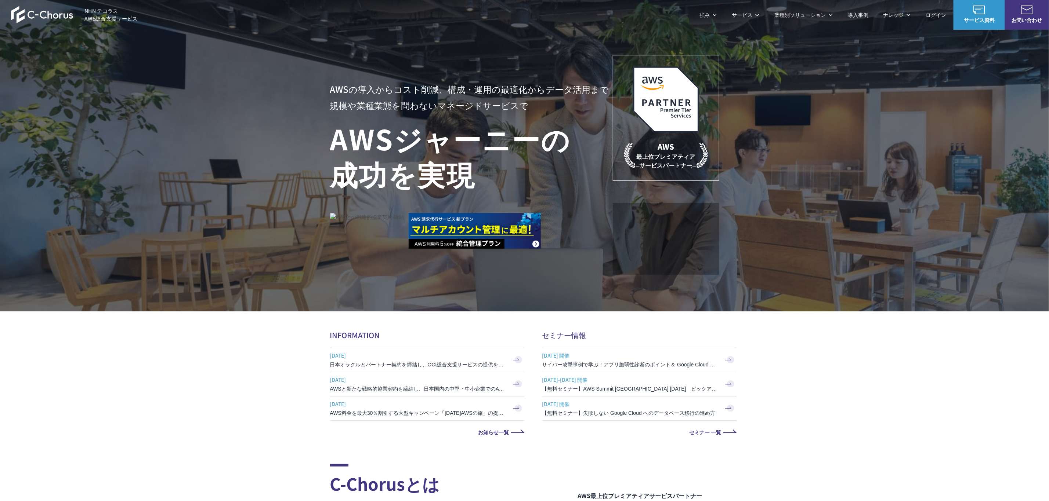 The image size is (1049, 501). What do you see at coordinates (936, 15) in the screenshot?
I see `a: ログイン` at bounding box center [936, 15].